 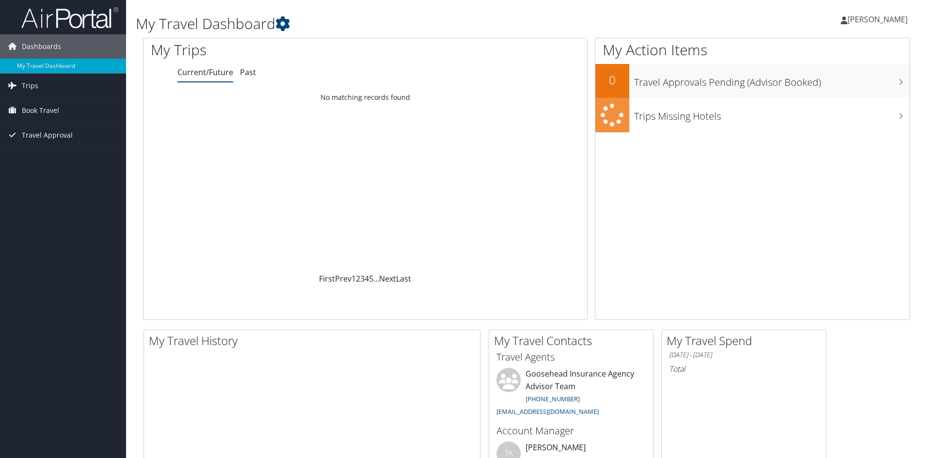 What do you see at coordinates (403, 279) in the screenshot?
I see `a: Last` at bounding box center [403, 279].